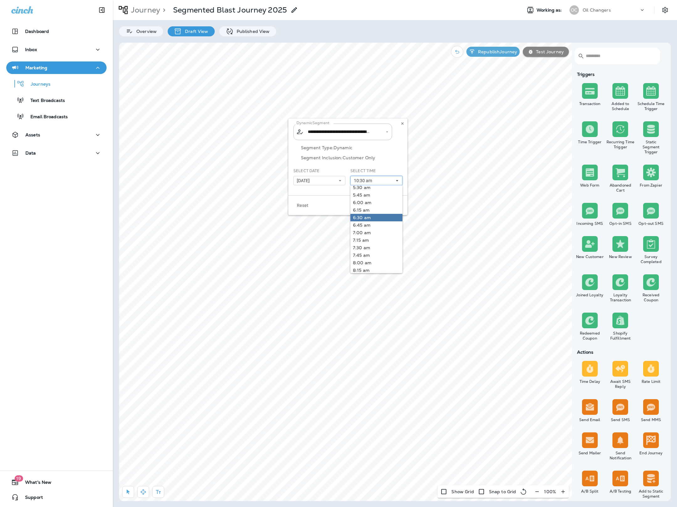 Image resolution: width=677 pixels, height=507 pixels. Describe the element at coordinates (620, 352) in the screenshot. I see `div: Actions` at that location.